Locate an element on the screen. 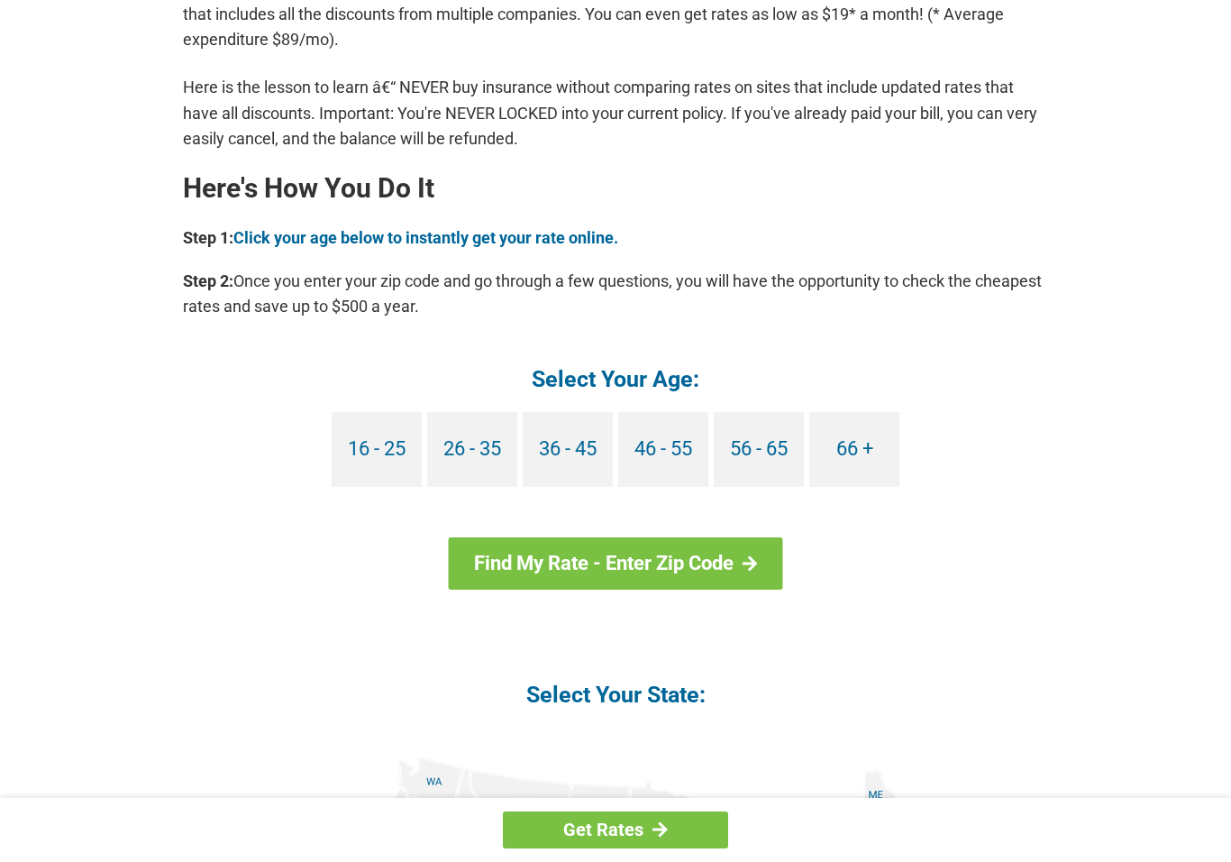 The height and width of the screenshot is (862, 1231). a: 36 - 45 is located at coordinates (568, 449).